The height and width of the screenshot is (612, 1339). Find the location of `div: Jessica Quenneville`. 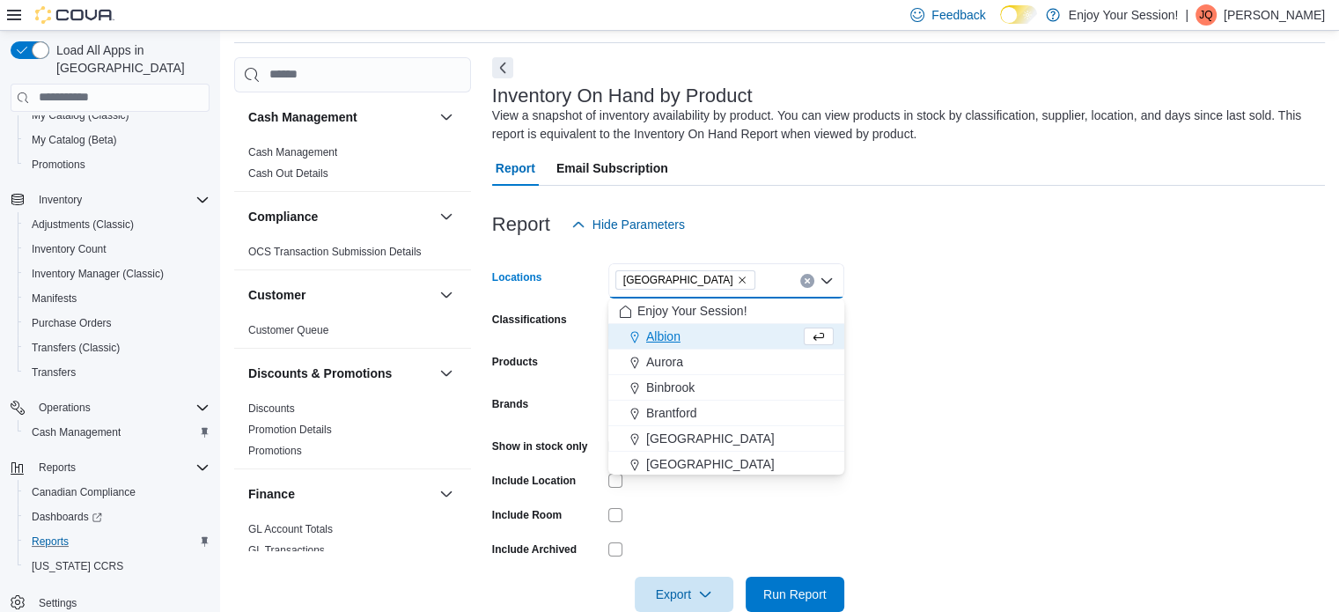

div: Jessica Quenneville is located at coordinates (1206, 15).